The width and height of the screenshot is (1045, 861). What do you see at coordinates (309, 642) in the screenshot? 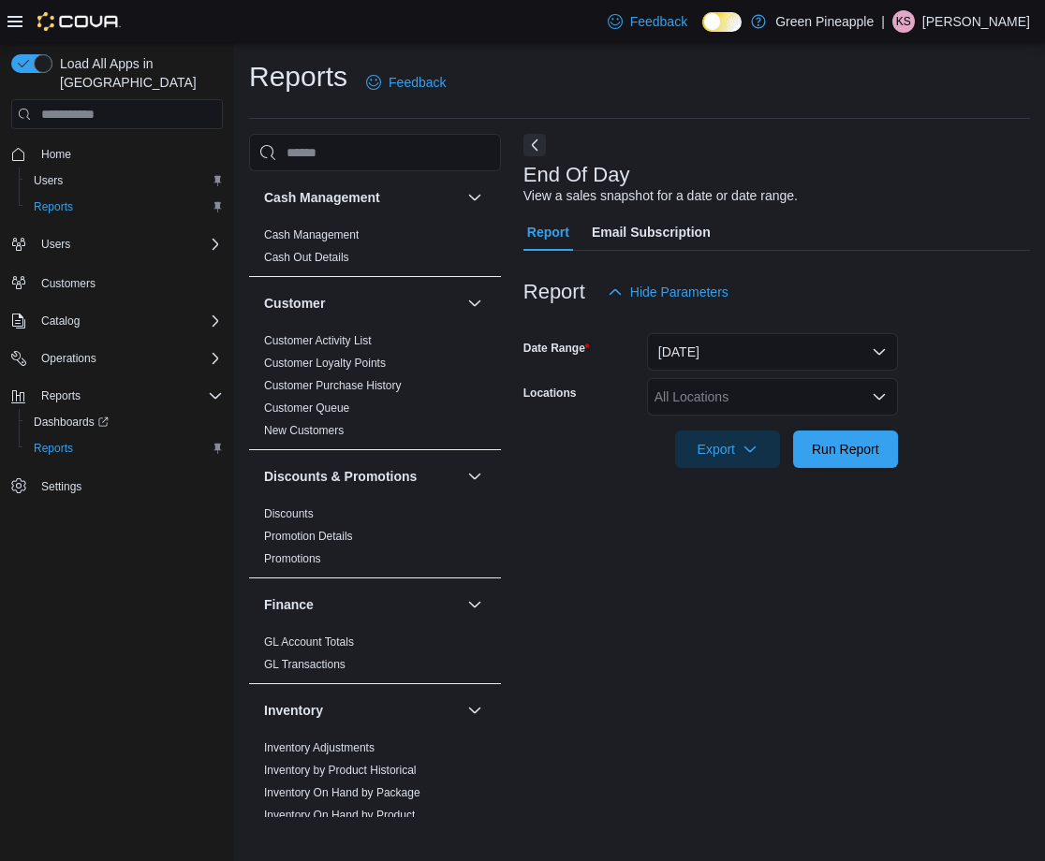
I see `span: GL Account Totals` at bounding box center [309, 642].